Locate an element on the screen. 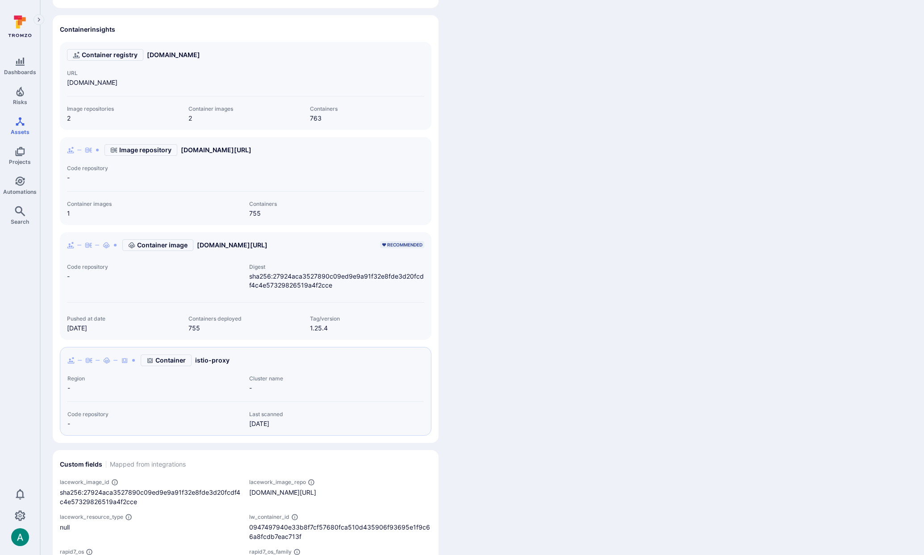 The width and height of the screenshot is (924, 555). span: Container is located at coordinates (171, 360).